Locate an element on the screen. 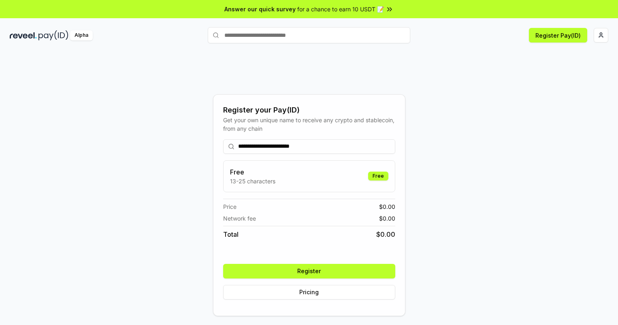  div: Get your own unique name to receive any crypto and stablecoin, from any chain is located at coordinates (309, 124).